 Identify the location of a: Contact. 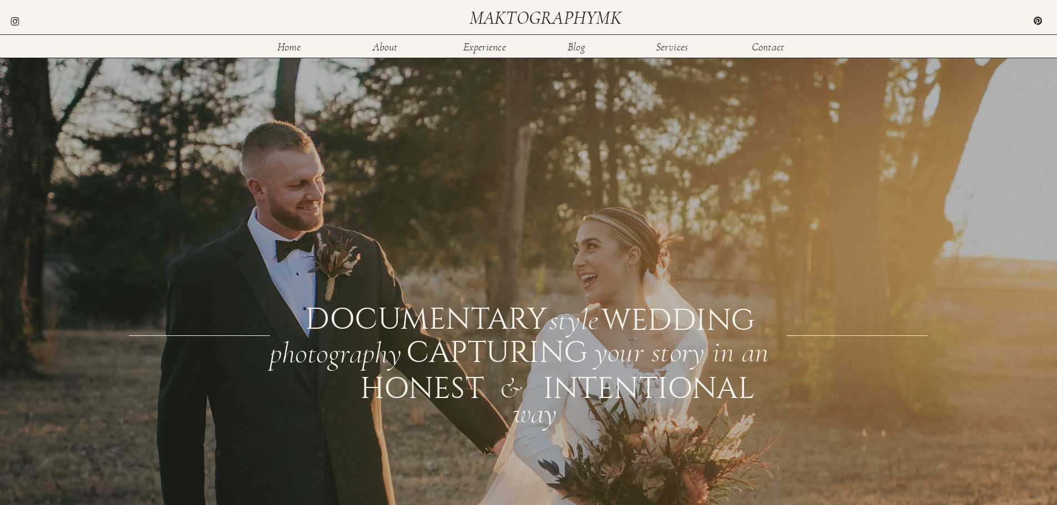
(768, 46).